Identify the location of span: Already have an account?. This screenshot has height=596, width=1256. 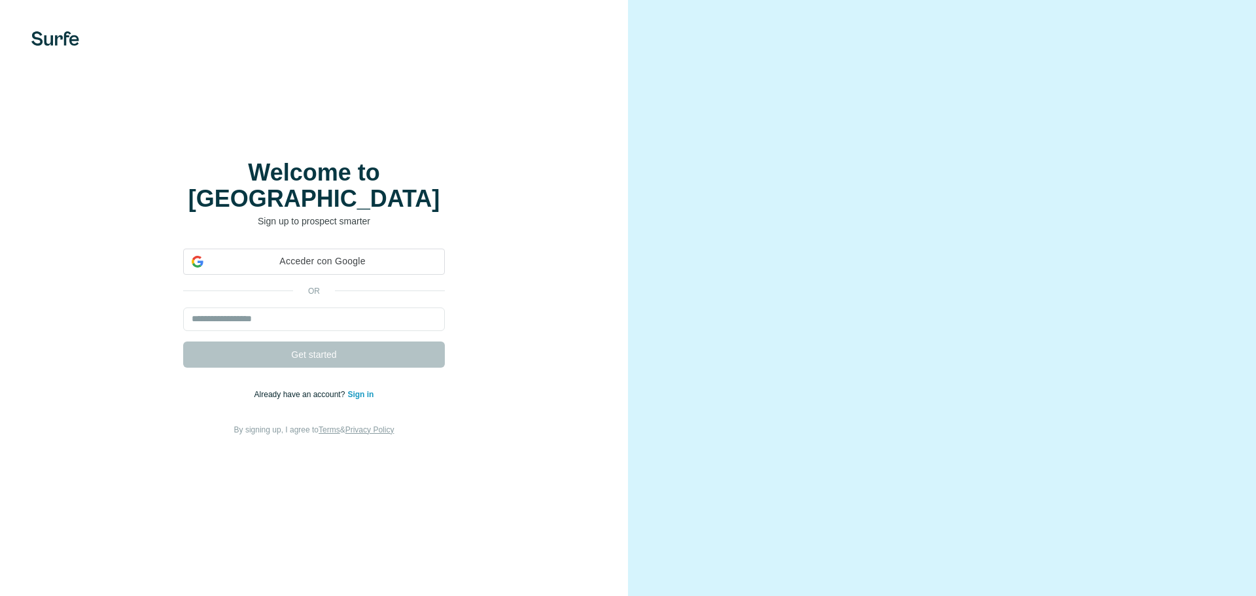
(301, 395).